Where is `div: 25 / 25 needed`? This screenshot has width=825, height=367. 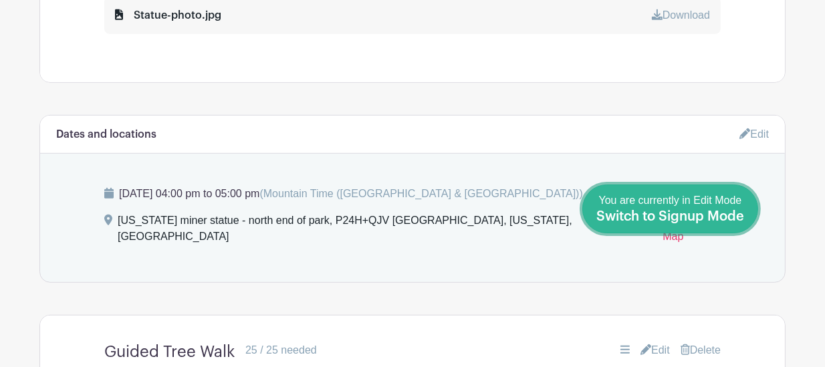
div: 25 / 25 needed is located at coordinates (281, 350).